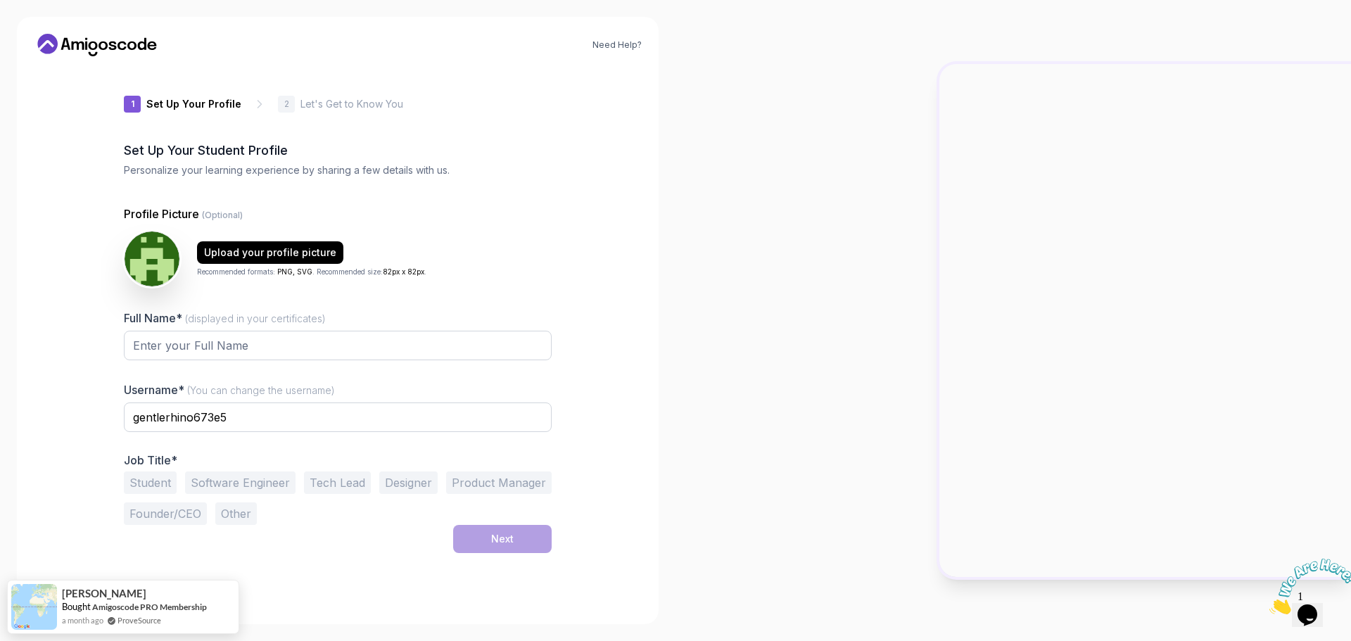 This screenshot has width=1351, height=641. Describe the element at coordinates (499, 483) in the screenshot. I see `button: Product Manager` at that location.